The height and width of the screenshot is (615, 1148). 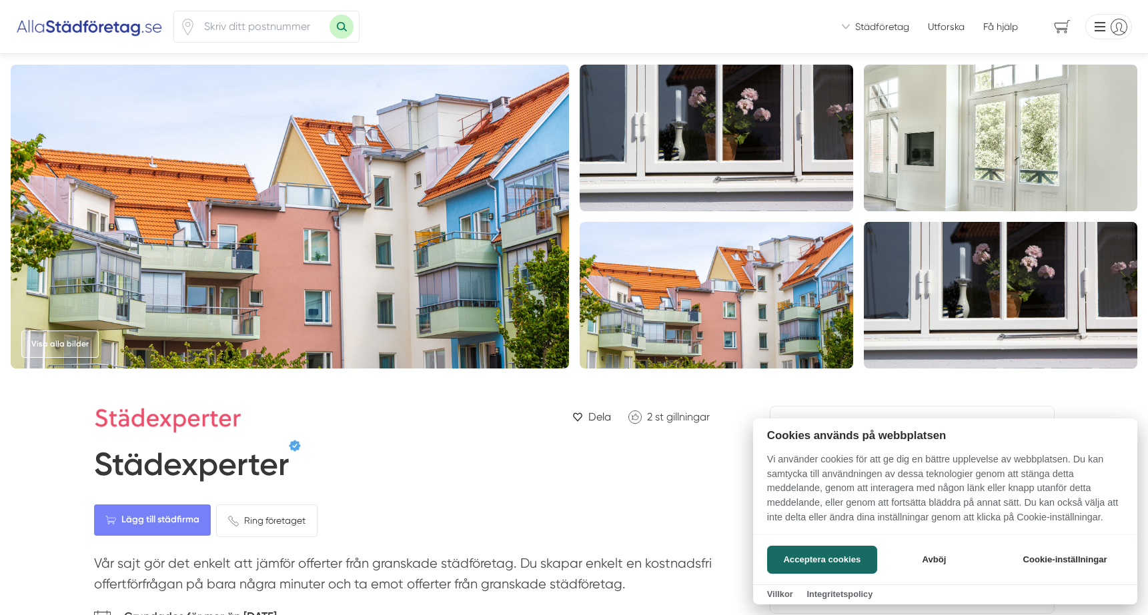 What do you see at coordinates (1064, 560) in the screenshot?
I see `button: Cookie-inställningar` at bounding box center [1064, 560].